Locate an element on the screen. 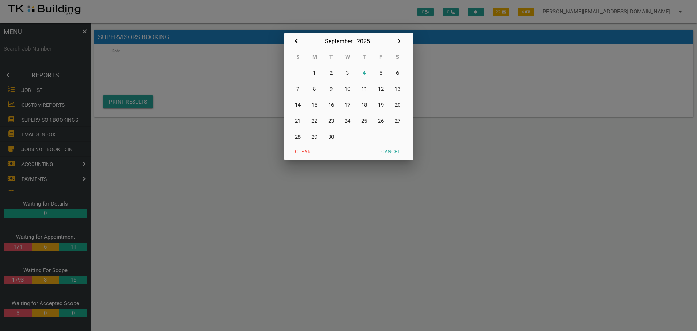 This screenshot has height=331, width=697. button: 6 is located at coordinates (397, 73).